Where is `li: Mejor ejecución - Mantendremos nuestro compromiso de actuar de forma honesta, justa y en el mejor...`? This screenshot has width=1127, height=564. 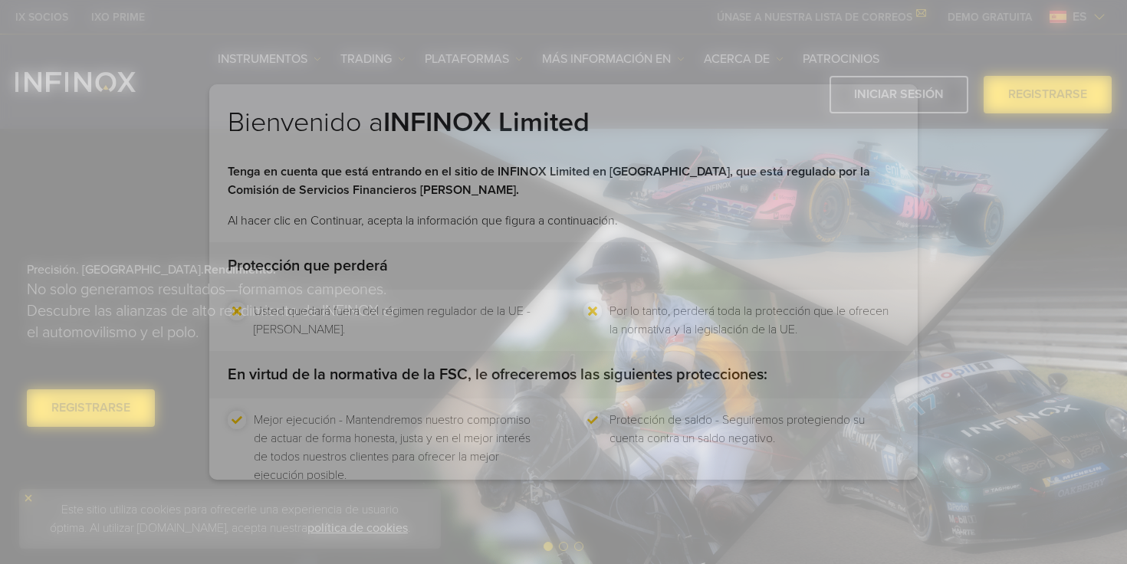
li: Mejor ejecución - Mantendremos nuestro compromiso de actuar de forma honesta, justa y en el mejor... is located at coordinates (399, 448).